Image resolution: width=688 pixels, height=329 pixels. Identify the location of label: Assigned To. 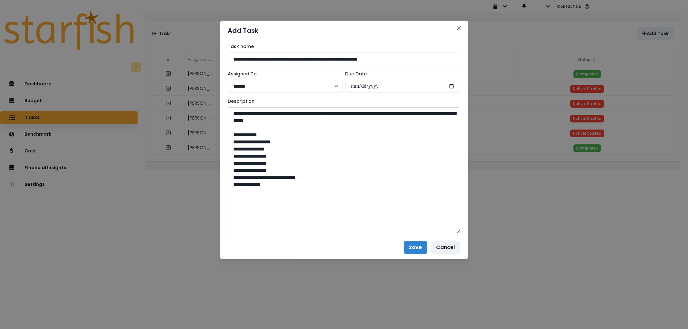
(284, 74).